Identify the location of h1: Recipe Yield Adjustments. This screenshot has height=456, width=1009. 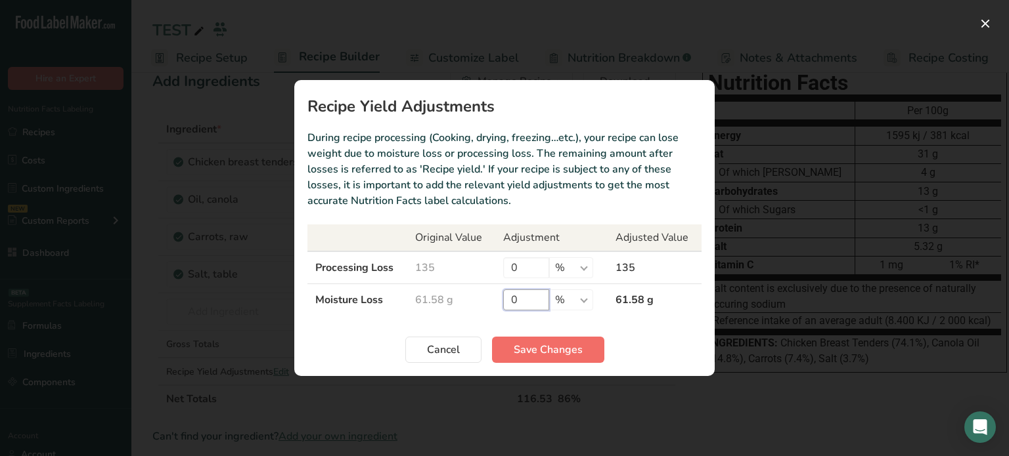
(504, 106).